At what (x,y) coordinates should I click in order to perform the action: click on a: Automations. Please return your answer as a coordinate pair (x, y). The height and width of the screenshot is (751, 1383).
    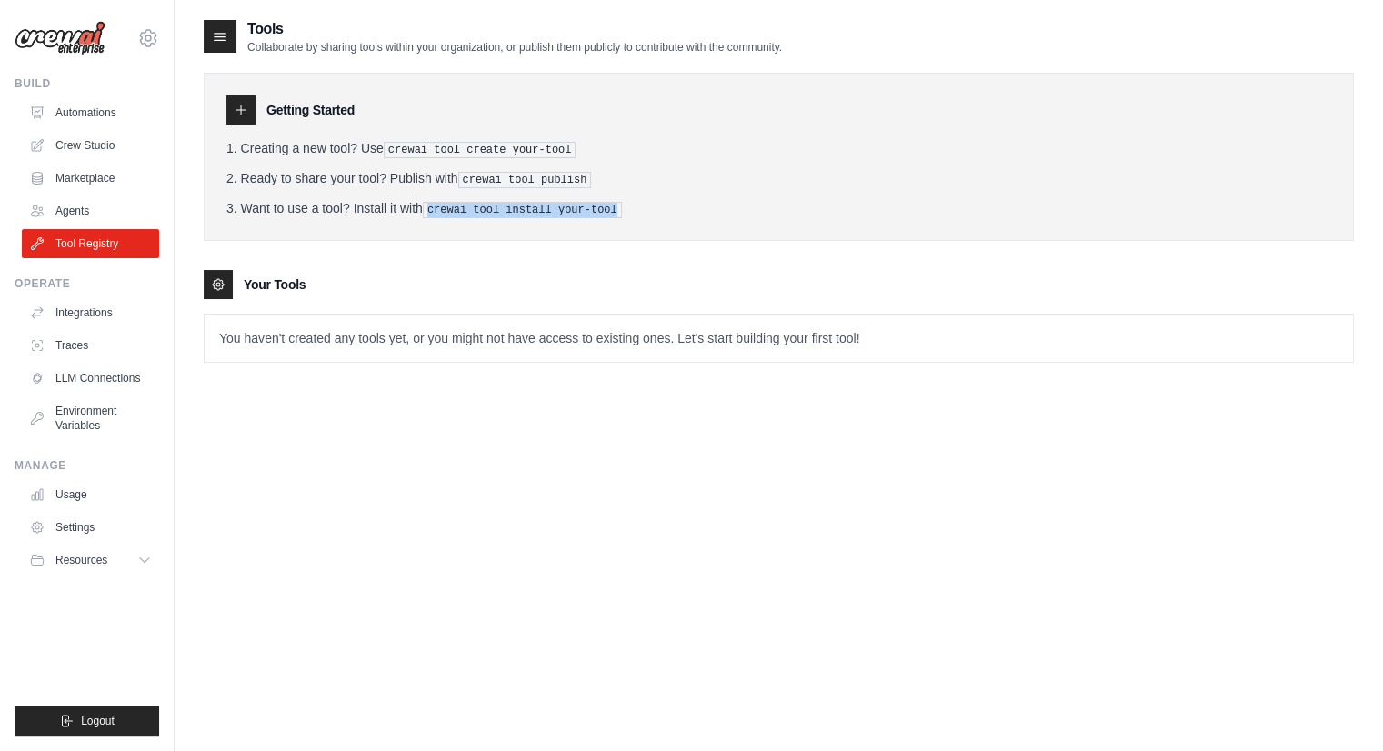
    Looking at the image, I should click on (90, 113).